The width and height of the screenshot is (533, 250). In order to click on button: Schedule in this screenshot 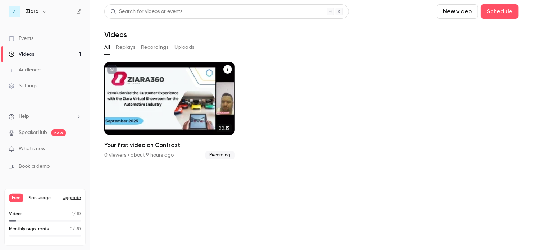, I will do `click(500, 12)`.